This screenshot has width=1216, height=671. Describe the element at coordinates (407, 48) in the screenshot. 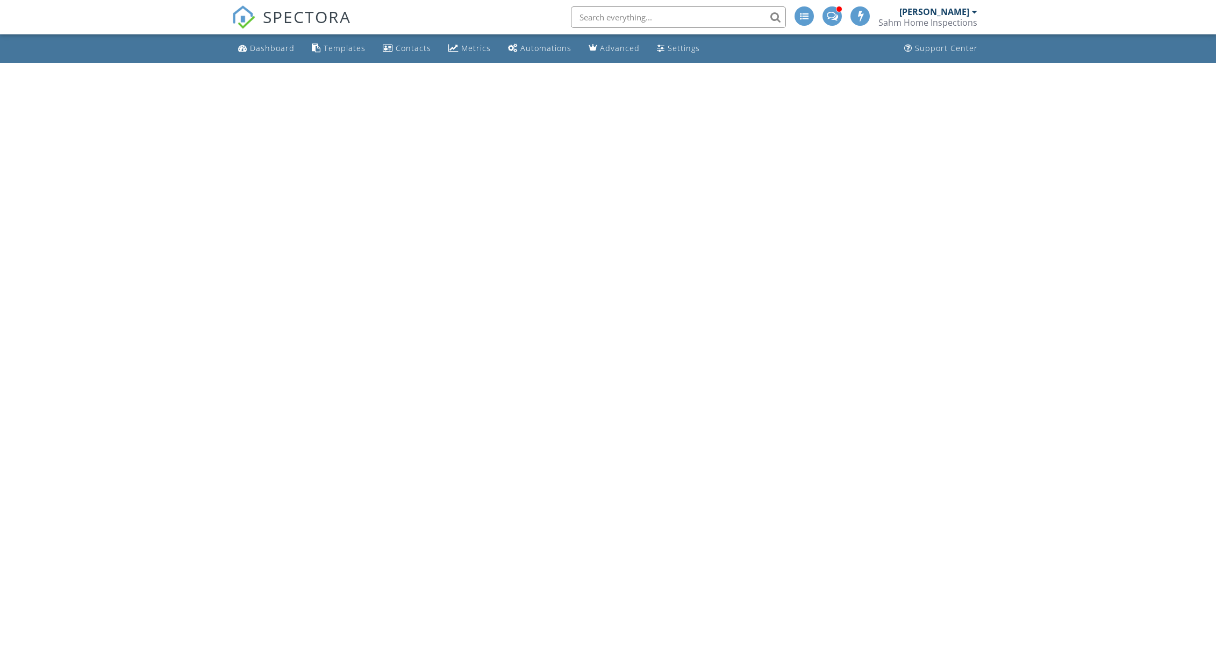

I see `a: Contacts` at that location.